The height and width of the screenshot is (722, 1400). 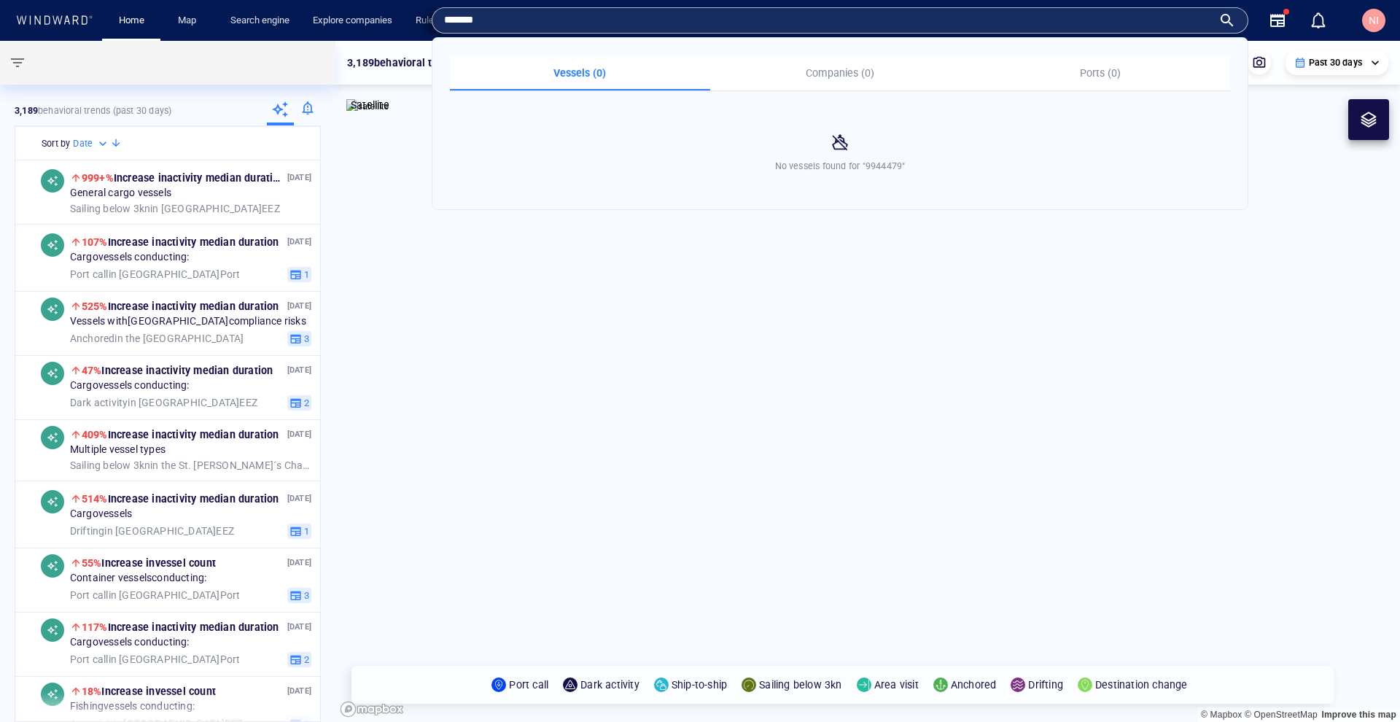 What do you see at coordinates (372, 709) in the screenshot?
I see `a: Mapbox logo` at bounding box center [372, 709].